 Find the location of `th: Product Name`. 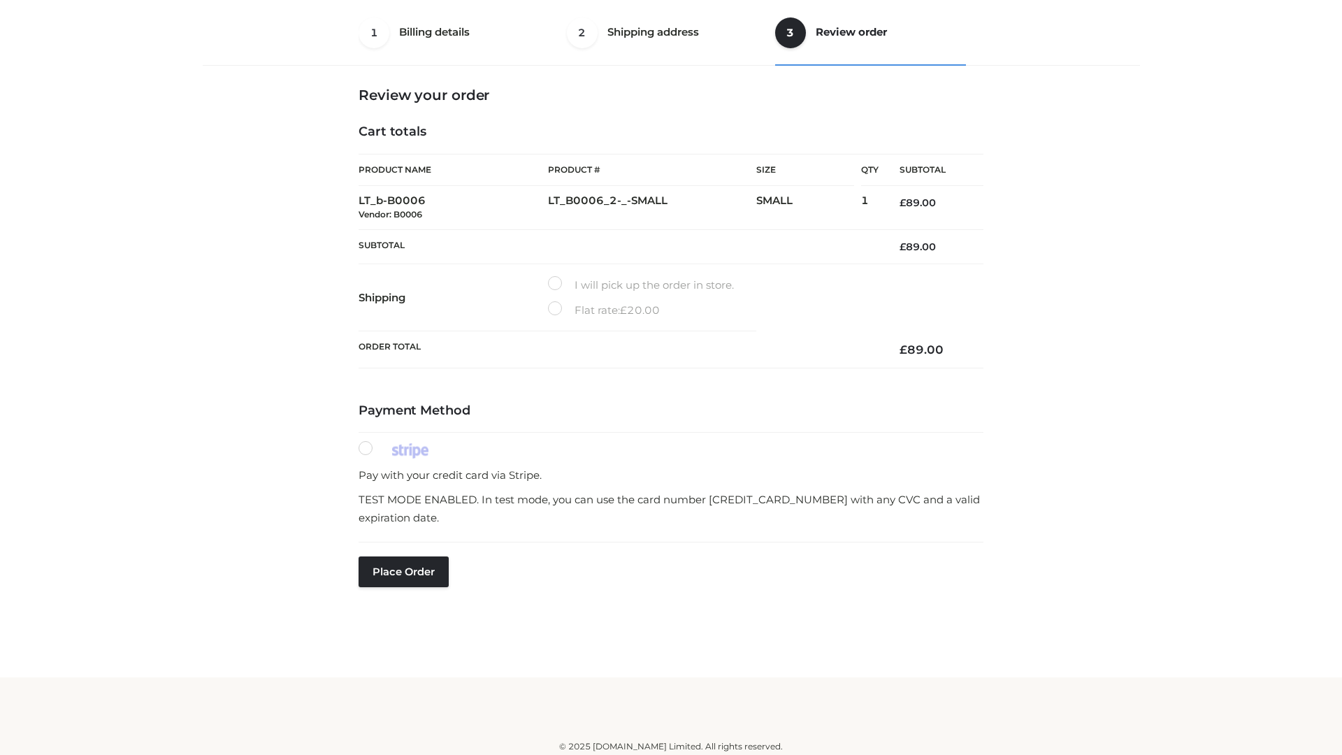

th: Product Name is located at coordinates (453, 170).